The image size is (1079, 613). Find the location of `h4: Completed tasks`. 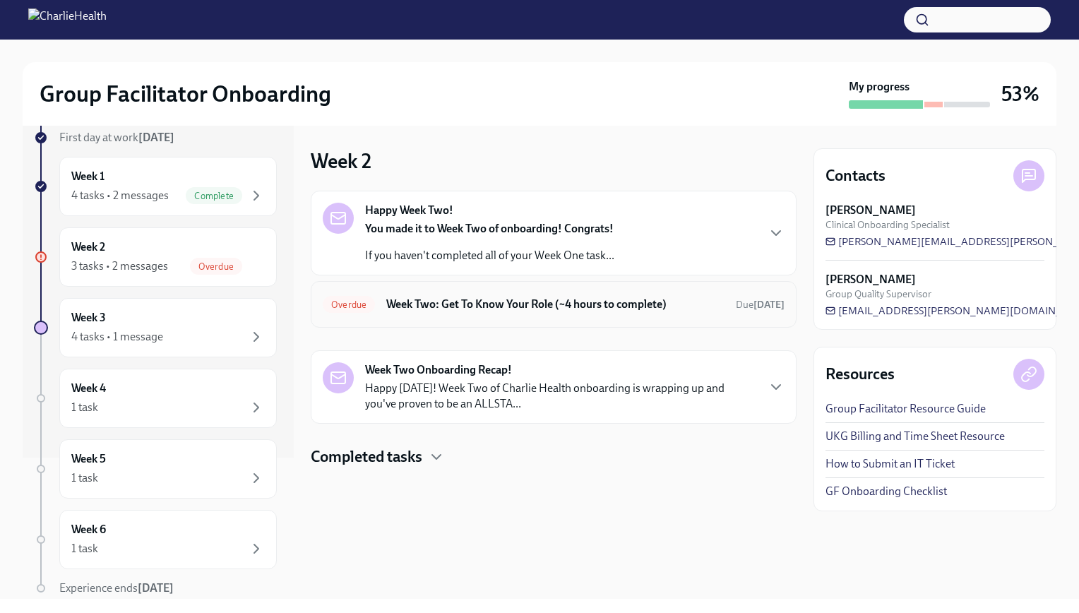

h4: Completed tasks is located at coordinates (367, 457).